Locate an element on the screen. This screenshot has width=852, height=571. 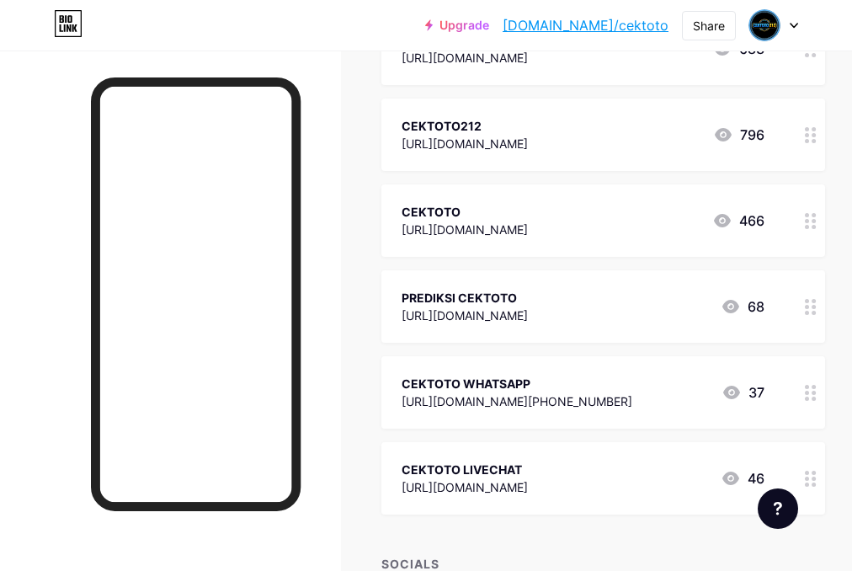
div: 796 is located at coordinates (739, 135).